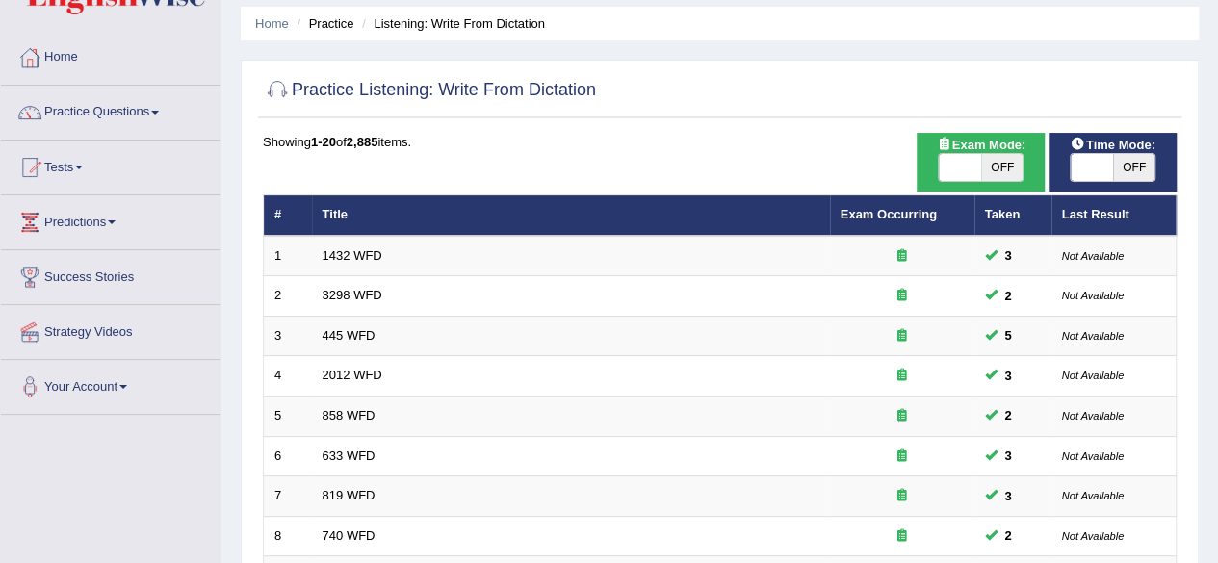  What do you see at coordinates (323, 23) in the screenshot?
I see `li: Practice` at bounding box center [323, 23].